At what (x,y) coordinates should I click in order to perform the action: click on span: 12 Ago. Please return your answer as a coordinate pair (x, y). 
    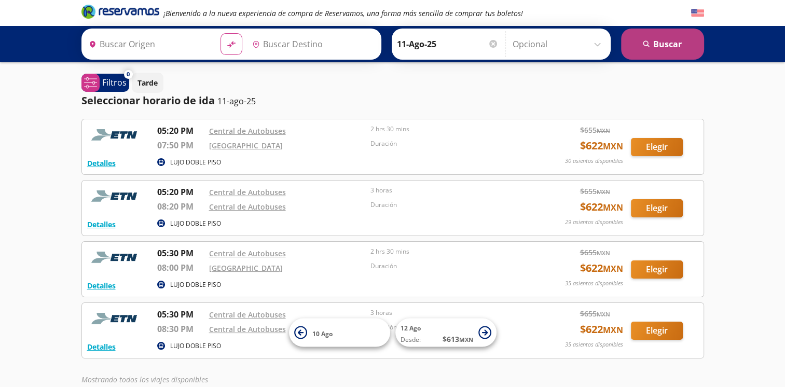
    Looking at the image, I should click on (410, 328).